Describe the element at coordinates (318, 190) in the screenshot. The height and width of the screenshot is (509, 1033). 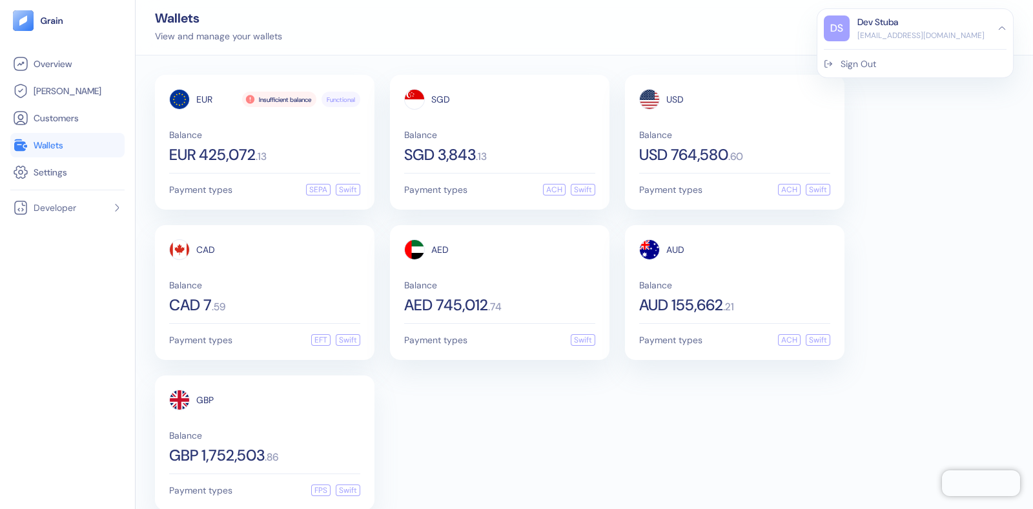
I see `div: SEPA` at that location.